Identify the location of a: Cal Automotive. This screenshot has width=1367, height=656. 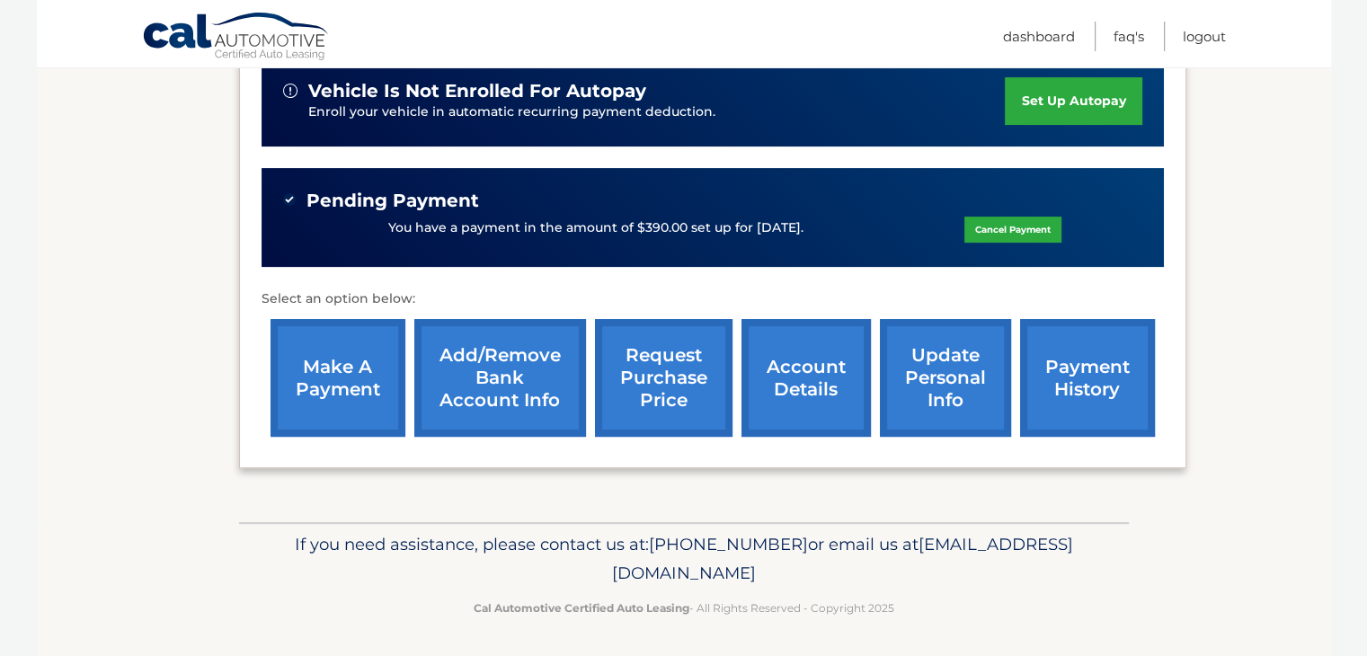
(236, 38).